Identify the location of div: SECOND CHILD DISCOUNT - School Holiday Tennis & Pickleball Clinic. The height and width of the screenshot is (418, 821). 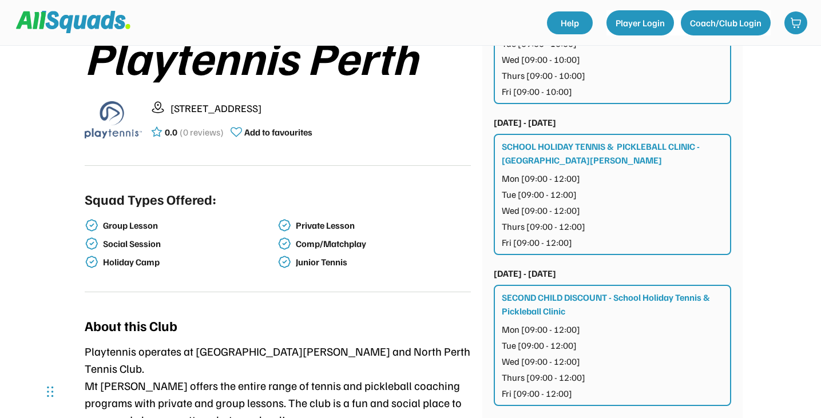
(612, 304).